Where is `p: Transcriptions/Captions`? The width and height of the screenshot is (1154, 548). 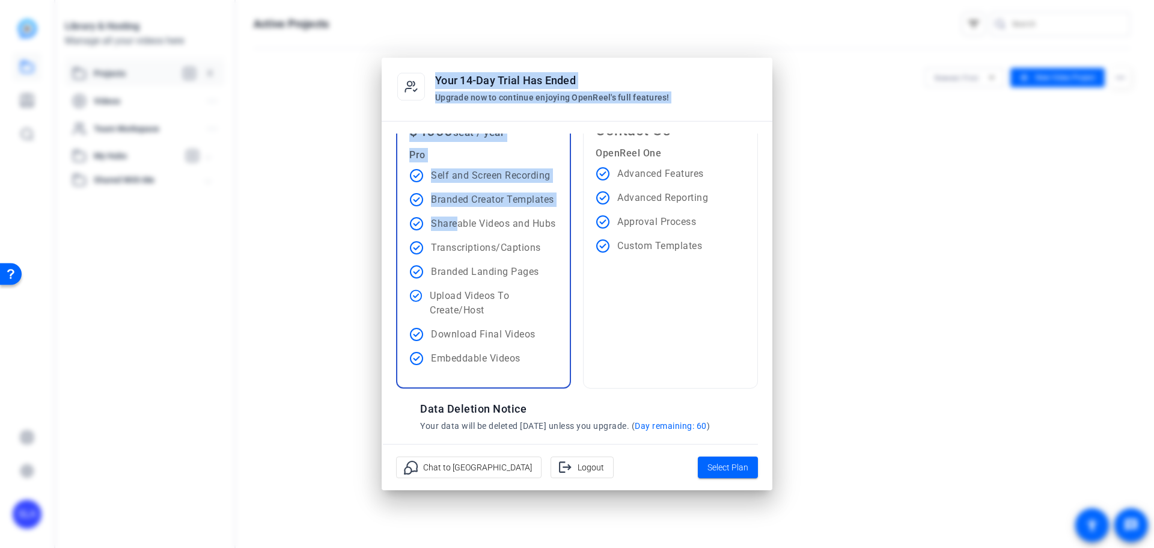
p: Transcriptions/Captions is located at coordinates (486, 248).